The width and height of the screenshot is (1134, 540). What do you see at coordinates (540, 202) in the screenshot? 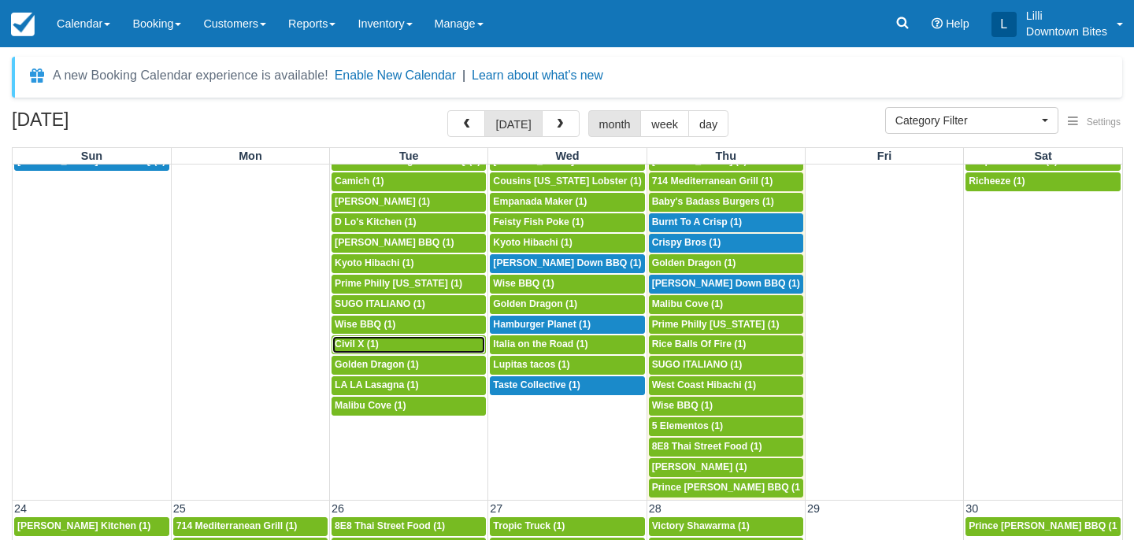
I see `span: Empanada Maker (1)` at bounding box center [540, 202].